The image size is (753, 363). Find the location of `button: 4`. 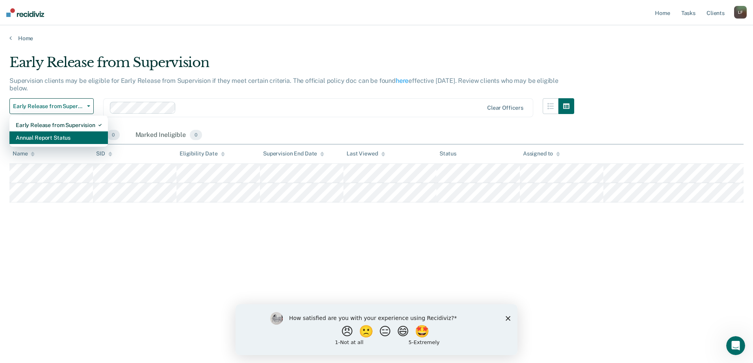

button: 4 is located at coordinates (168, 27).